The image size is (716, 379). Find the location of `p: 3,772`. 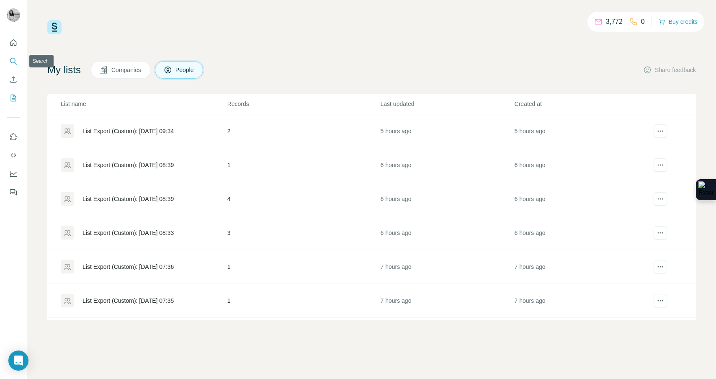

p: 3,772 is located at coordinates (615, 22).